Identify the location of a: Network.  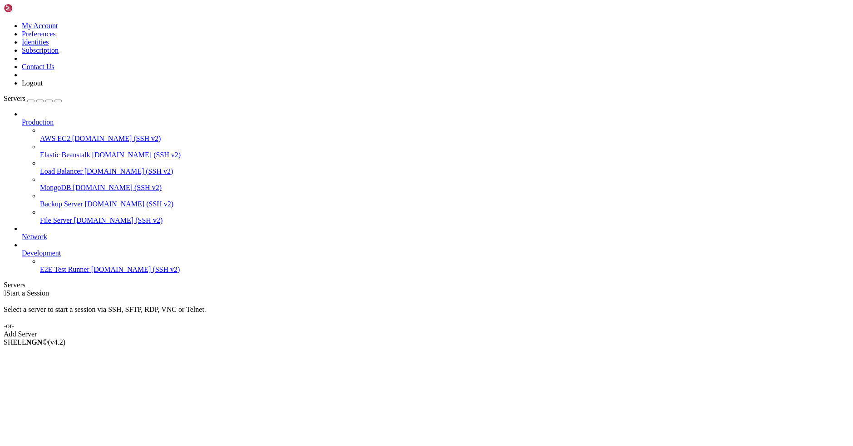
(436, 237).